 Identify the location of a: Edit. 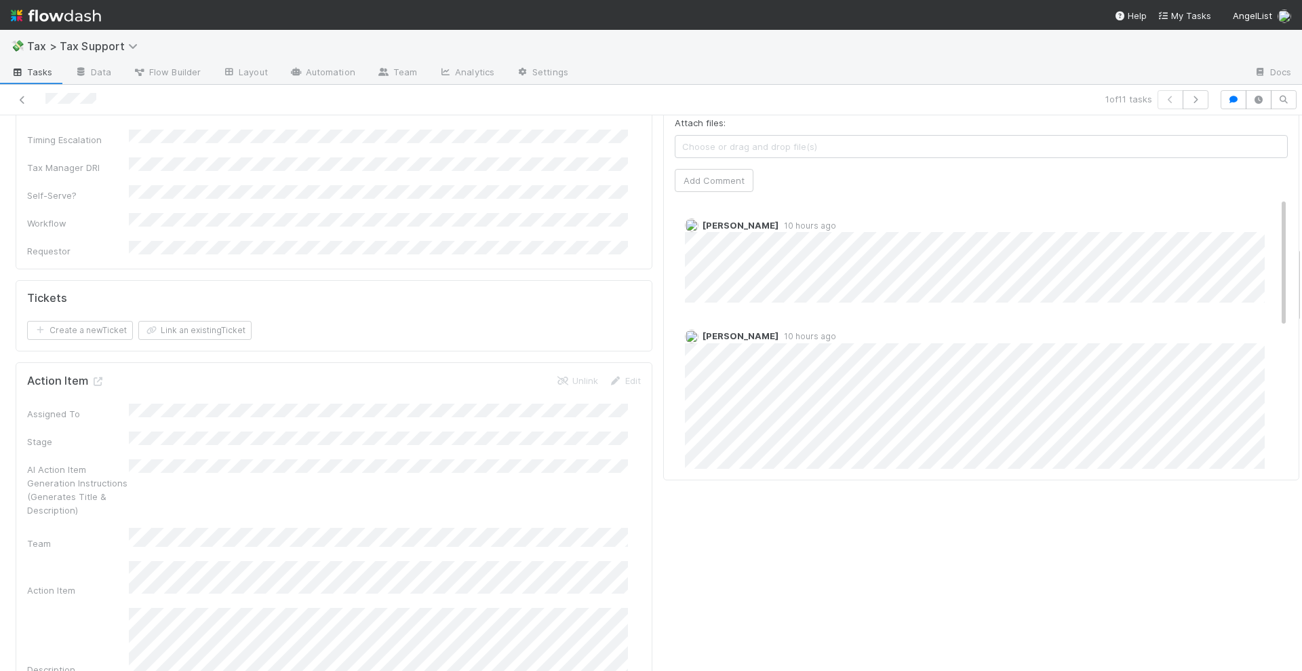
(625, 380).